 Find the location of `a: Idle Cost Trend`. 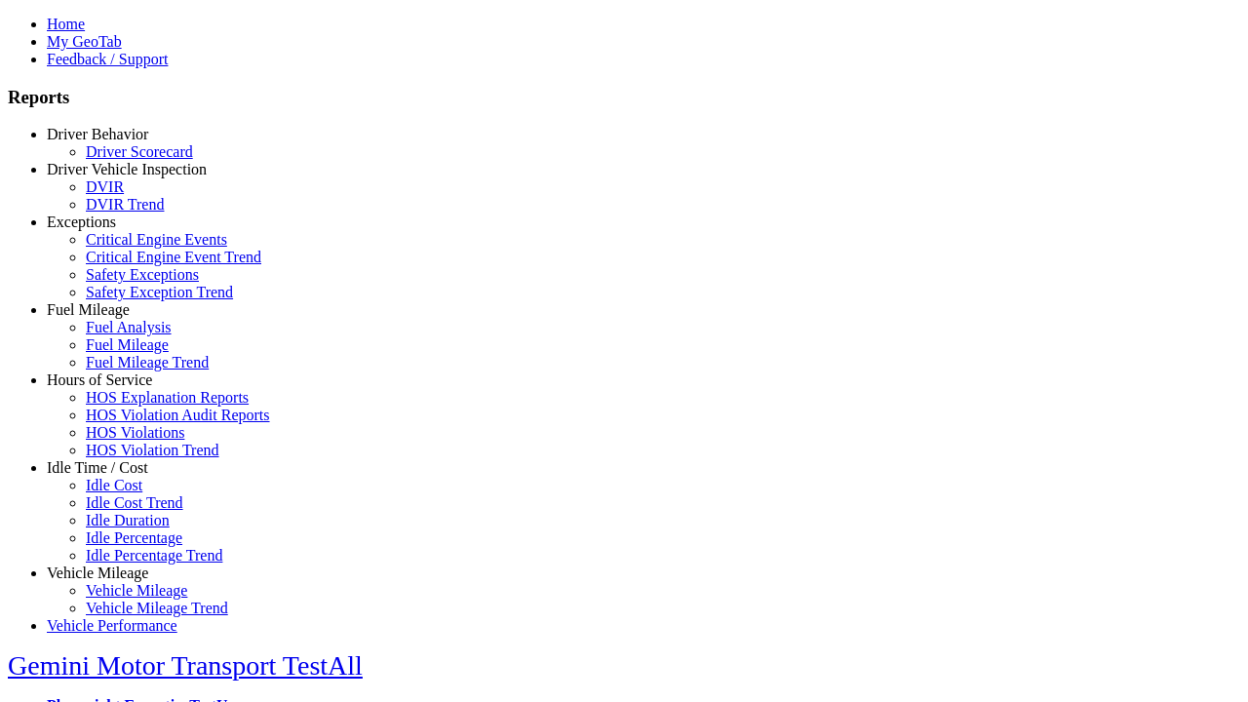

a: Idle Cost Trend is located at coordinates (135, 502).